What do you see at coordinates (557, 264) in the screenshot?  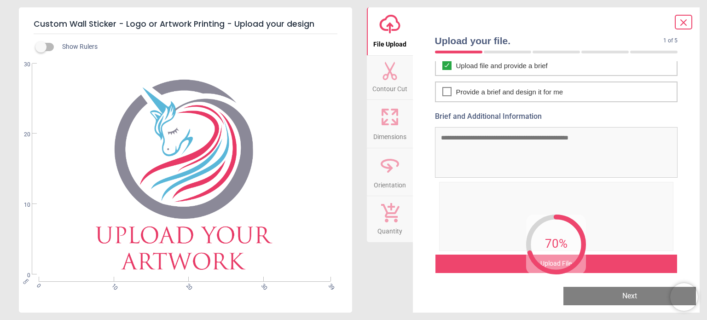 I see `div: Upload File` at bounding box center [557, 264].